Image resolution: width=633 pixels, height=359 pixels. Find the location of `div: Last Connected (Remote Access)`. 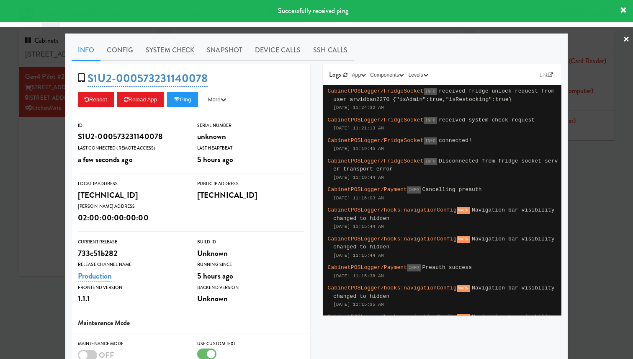

div: Last Connected (Remote Access) is located at coordinates (131, 148).